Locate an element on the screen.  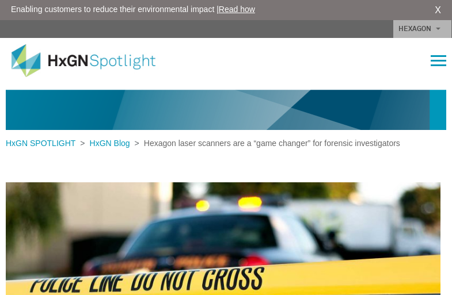
img: HxGN Spotlight is located at coordinates (92, 61).